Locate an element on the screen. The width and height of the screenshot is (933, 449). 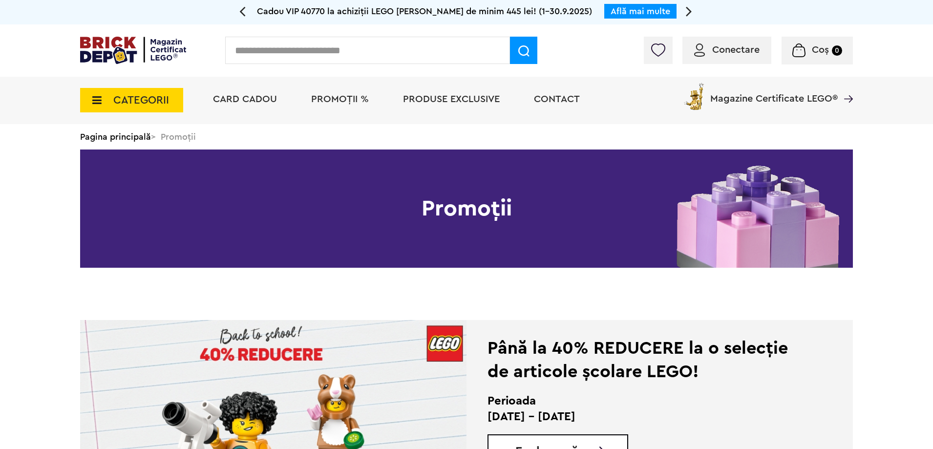
span: Produse exclusive is located at coordinates (451, 99).